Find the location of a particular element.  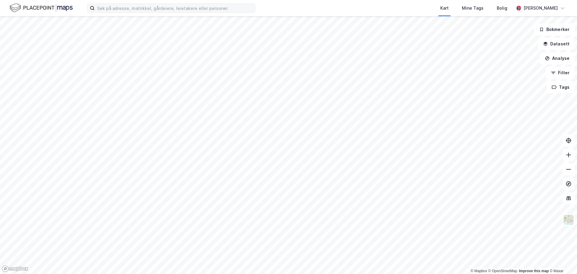

img: Z is located at coordinates (569, 220).